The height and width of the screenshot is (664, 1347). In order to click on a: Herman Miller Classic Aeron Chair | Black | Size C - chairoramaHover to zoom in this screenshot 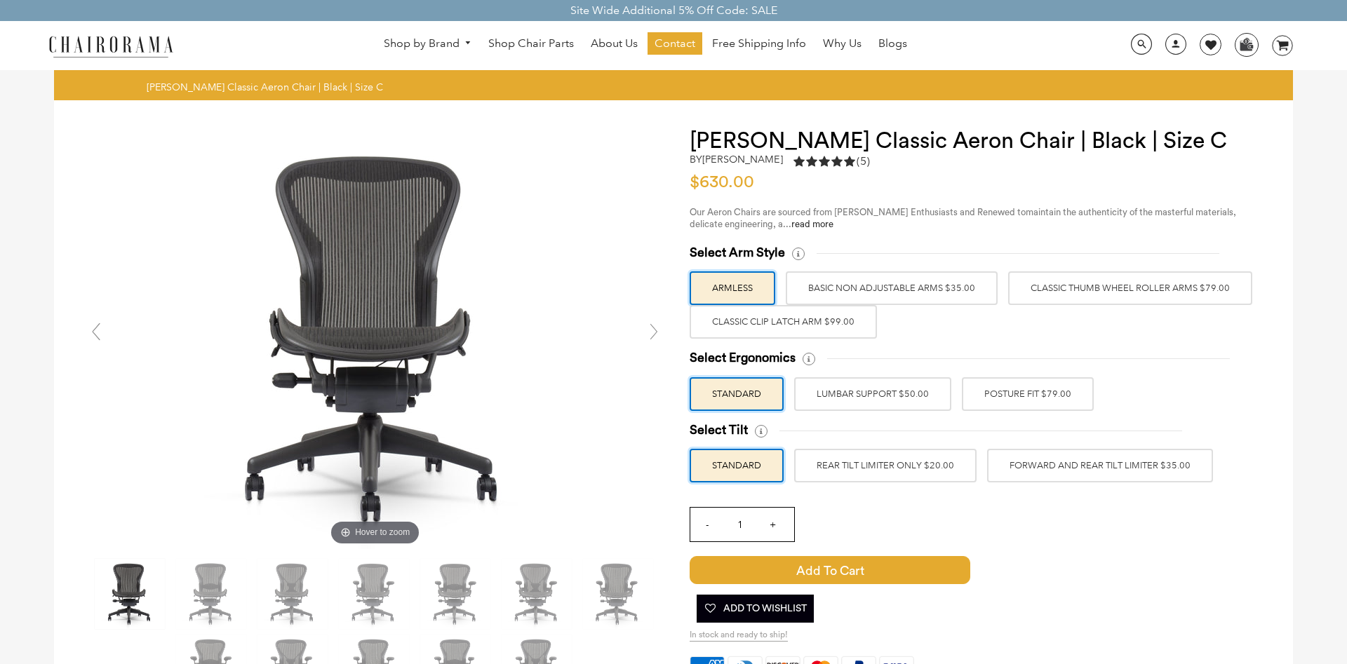, I will do `click(375, 337)`.